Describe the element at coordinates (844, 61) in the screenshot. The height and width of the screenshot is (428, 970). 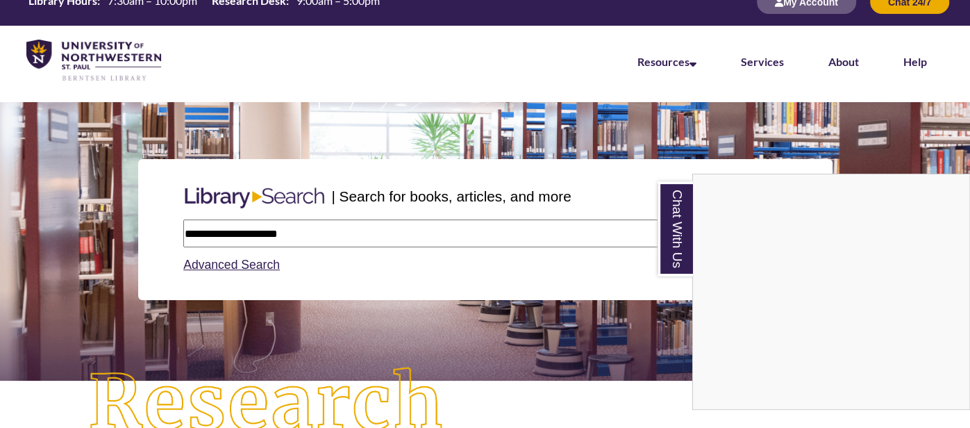
I see `a: About` at that location.